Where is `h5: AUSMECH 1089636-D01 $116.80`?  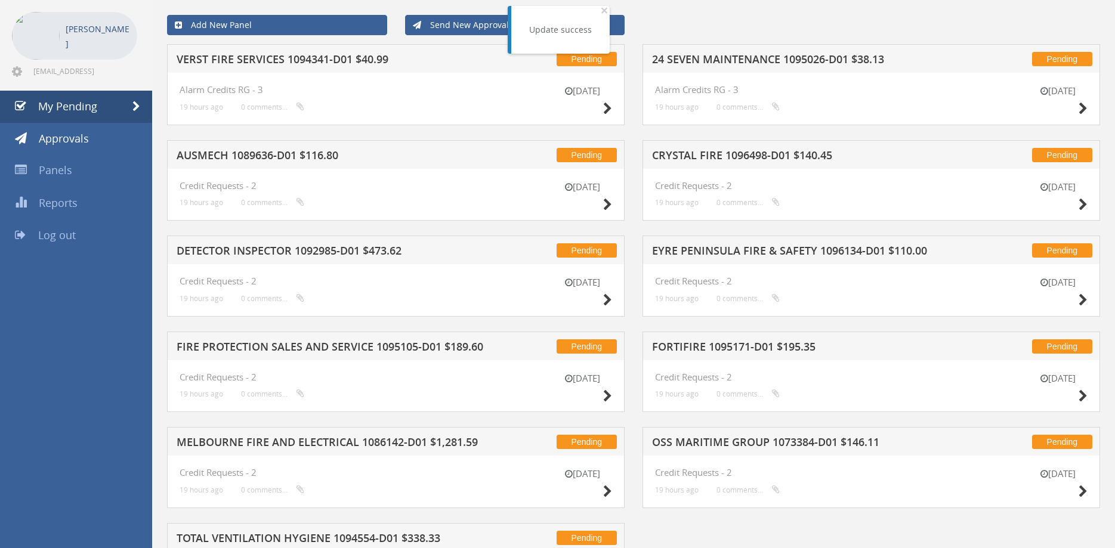
h5: AUSMECH 1089636-D01 $116.80 is located at coordinates (330, 157).